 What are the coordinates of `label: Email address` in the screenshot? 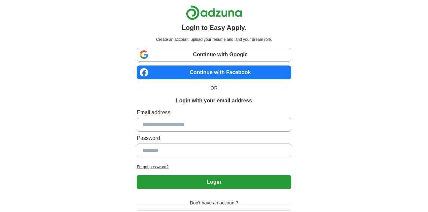 It's located at (213, 113).